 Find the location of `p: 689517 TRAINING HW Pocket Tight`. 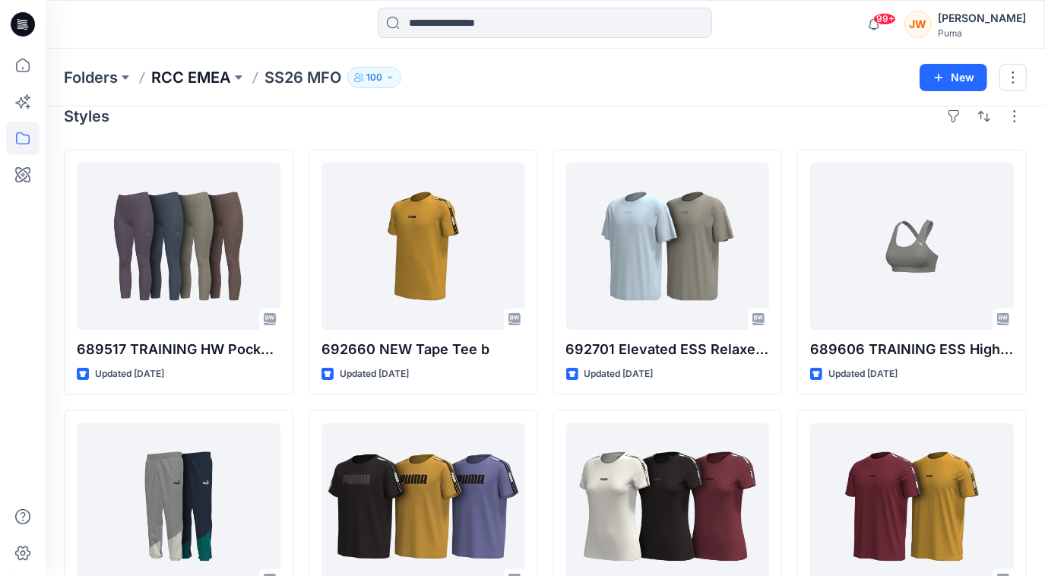

p: 689517 TRAINING HW Pocket Tight is located at coordinates (179, 350).